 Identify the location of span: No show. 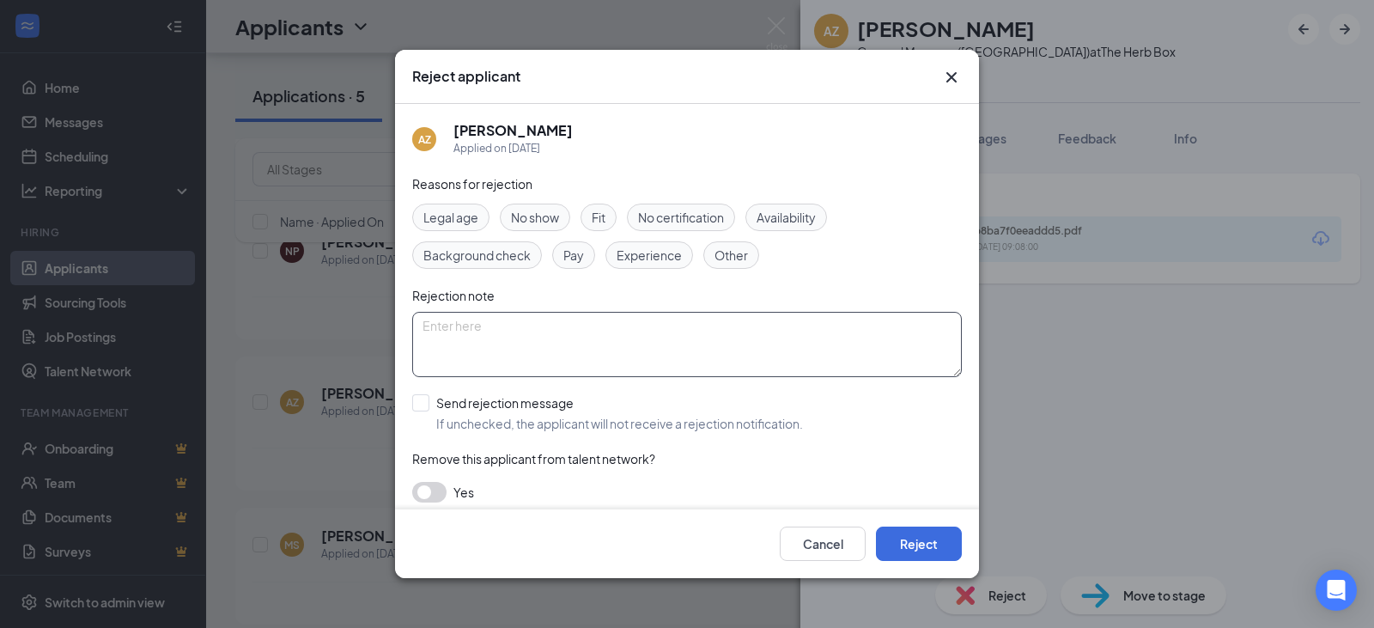
(535, 217).